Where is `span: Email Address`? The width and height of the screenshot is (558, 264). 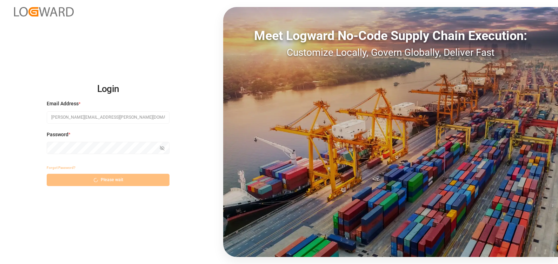 span: Email Address is located at coordinates (62, 103).